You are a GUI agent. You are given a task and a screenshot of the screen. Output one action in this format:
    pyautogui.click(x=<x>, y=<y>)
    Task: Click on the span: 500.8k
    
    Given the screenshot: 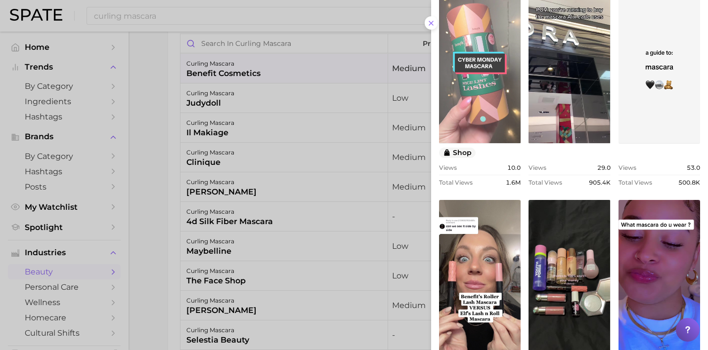 What is the action you would take?
    pyautogui.click(x=689, y=182)
    